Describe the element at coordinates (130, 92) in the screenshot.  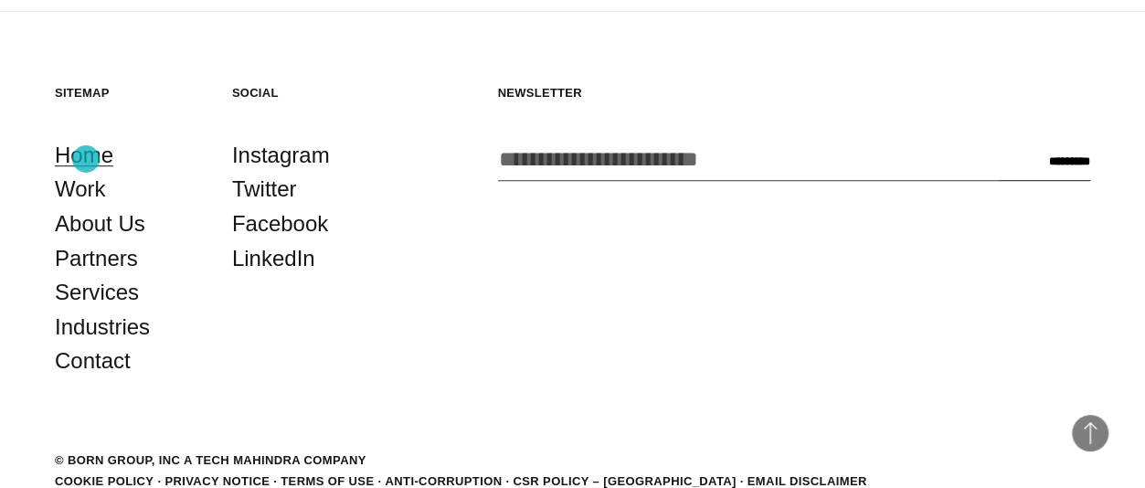
I see `h5: Sitemap` at that location.